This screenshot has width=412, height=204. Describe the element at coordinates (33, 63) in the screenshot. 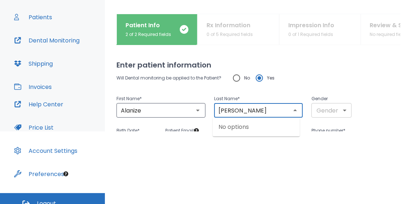

I see `button: Shipping` at that location.